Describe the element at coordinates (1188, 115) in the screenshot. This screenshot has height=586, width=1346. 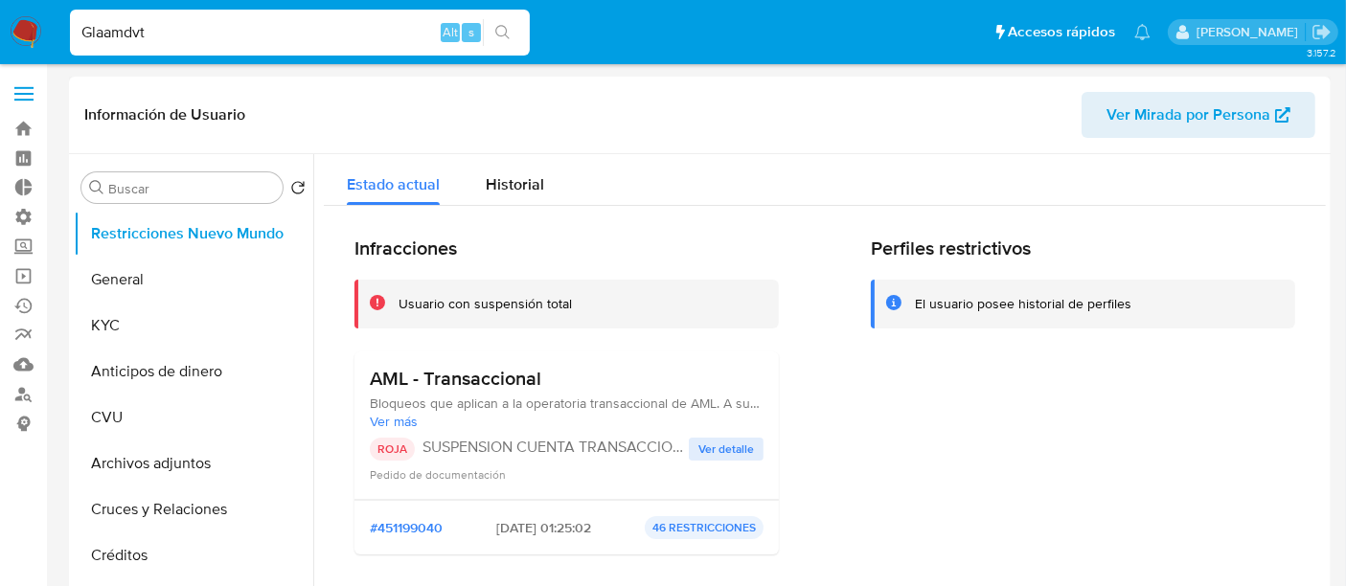
I see `span: Ver Mirada por Persona` at that location.